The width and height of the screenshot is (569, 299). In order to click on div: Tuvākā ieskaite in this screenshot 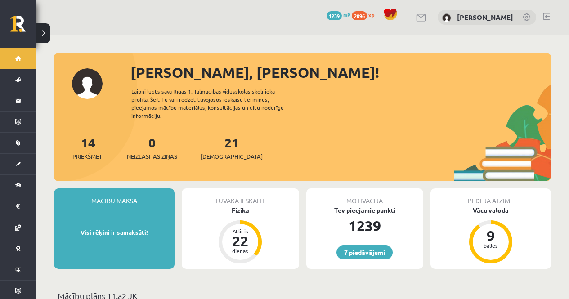, I will do `click(240, 197)`.